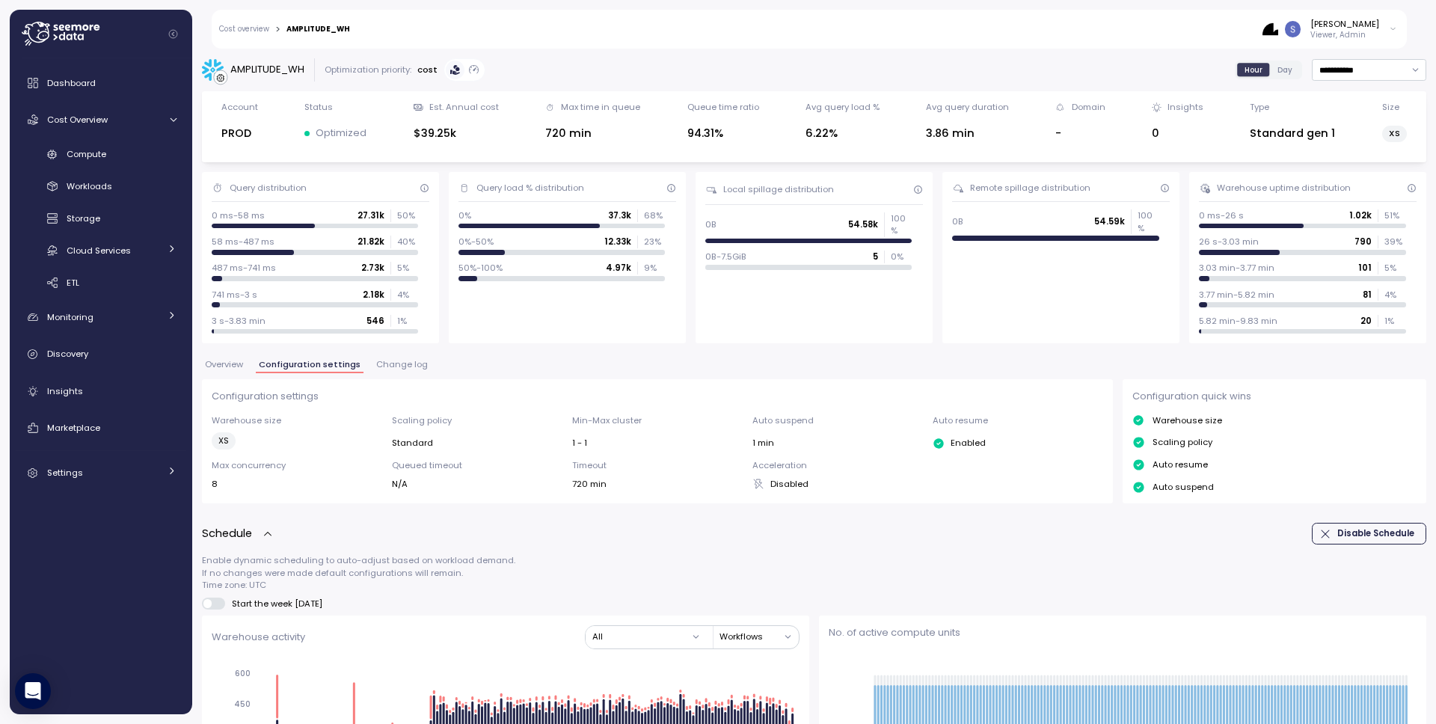 The width and height of the screenshot is (1436, 724). What do you see at coordinates (372, 268) in the screenshot?
I see `p: 2.73k` at bounding box center [372, 268].